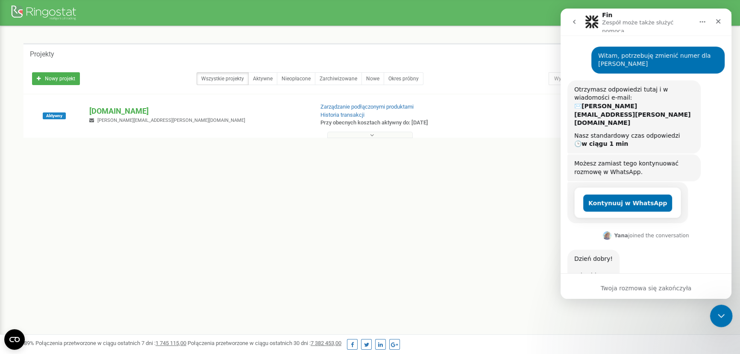 This screenshot has height=354, width=740. I want to click on span: Aktywny, so click(54, 116).